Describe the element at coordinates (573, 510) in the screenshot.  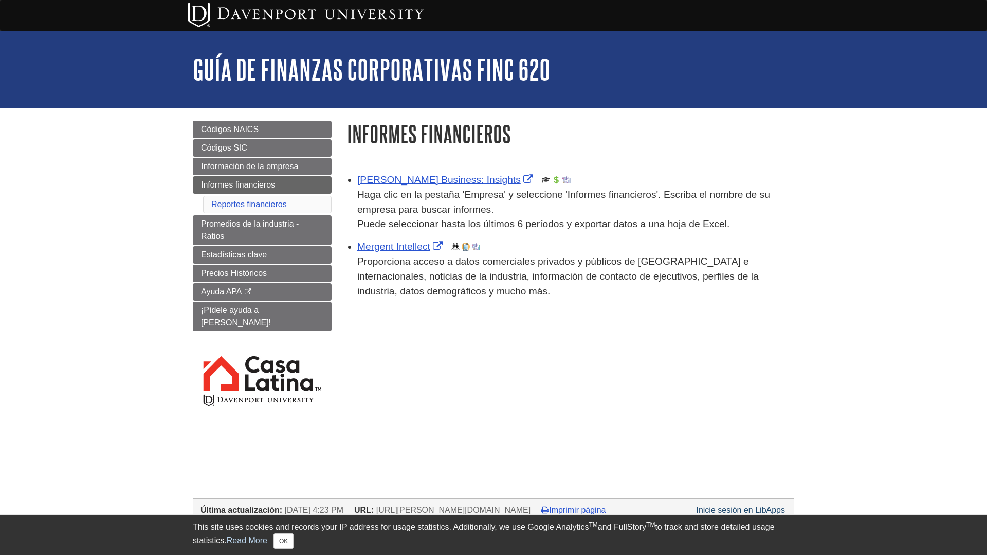
I see `a: Imprimir página` at that location.